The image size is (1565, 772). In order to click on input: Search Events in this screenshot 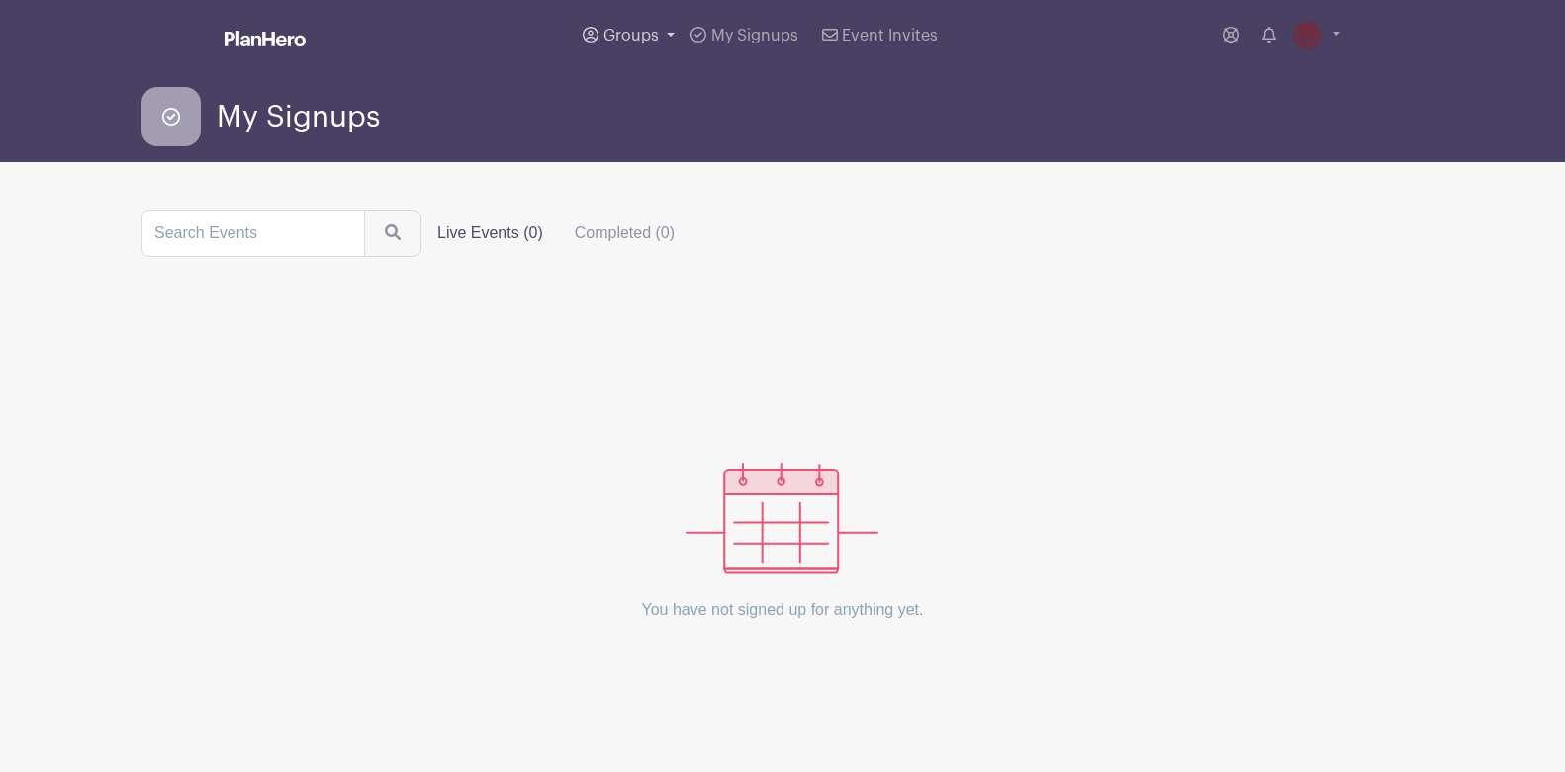, I will do `click(253, 233)`.